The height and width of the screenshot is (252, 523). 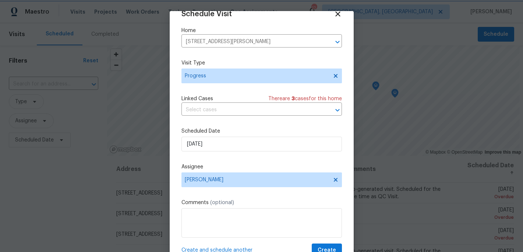 What do you see at coordinates (293, 99) in the screenshot?
I see `span: 3` at bounding box center [293, 99].